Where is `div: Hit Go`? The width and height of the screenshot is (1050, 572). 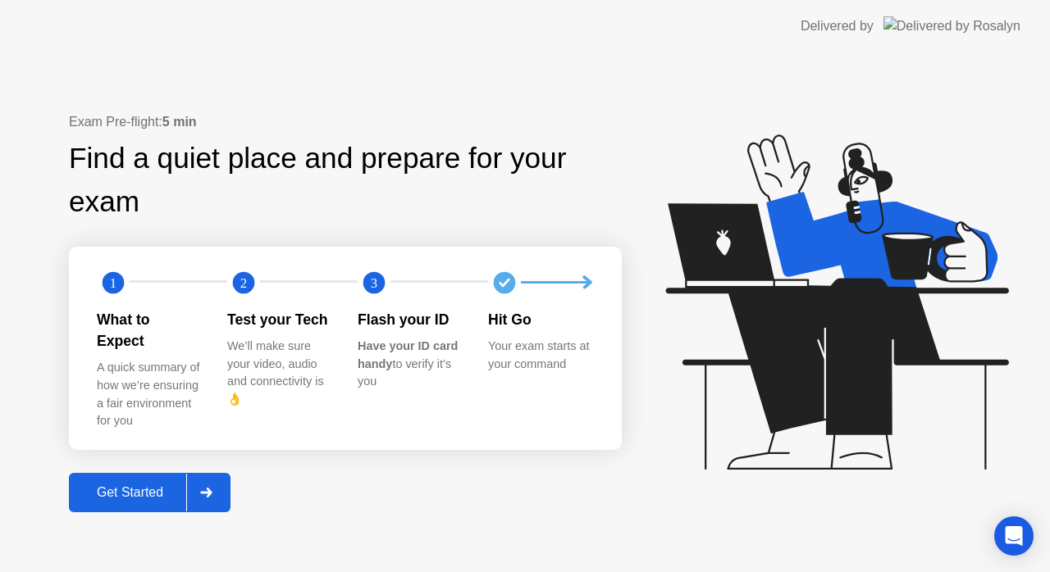
div: Hit Go is located at coordinates (540, 320).